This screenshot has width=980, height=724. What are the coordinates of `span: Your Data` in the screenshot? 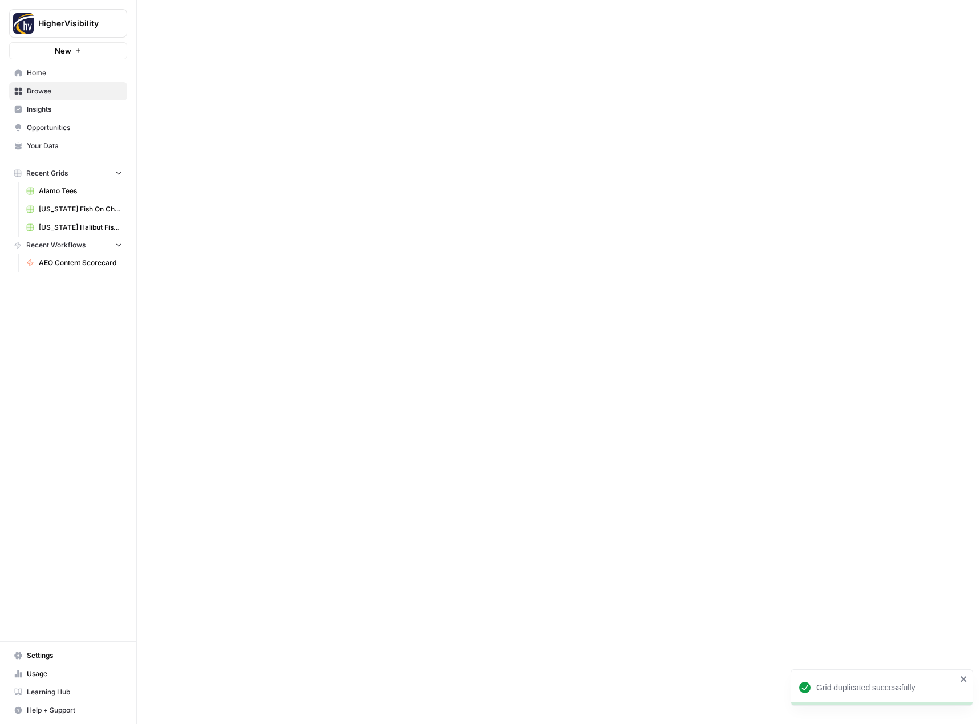 It's located at (74, 146).